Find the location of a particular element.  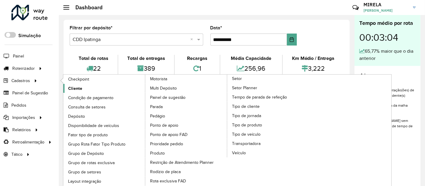

span: Tipo de produto is located at coordinates (247, 125).